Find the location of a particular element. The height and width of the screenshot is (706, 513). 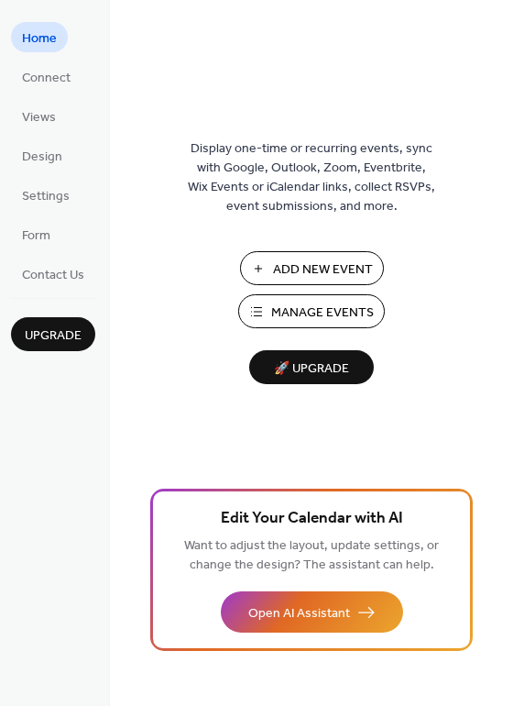

a: Home is located at coordinates (39, 37).